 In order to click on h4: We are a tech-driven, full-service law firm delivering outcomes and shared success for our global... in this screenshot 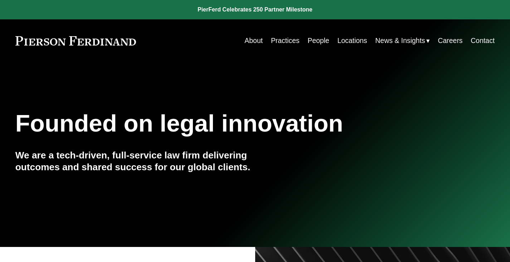, I will do `click(135, 161)`.